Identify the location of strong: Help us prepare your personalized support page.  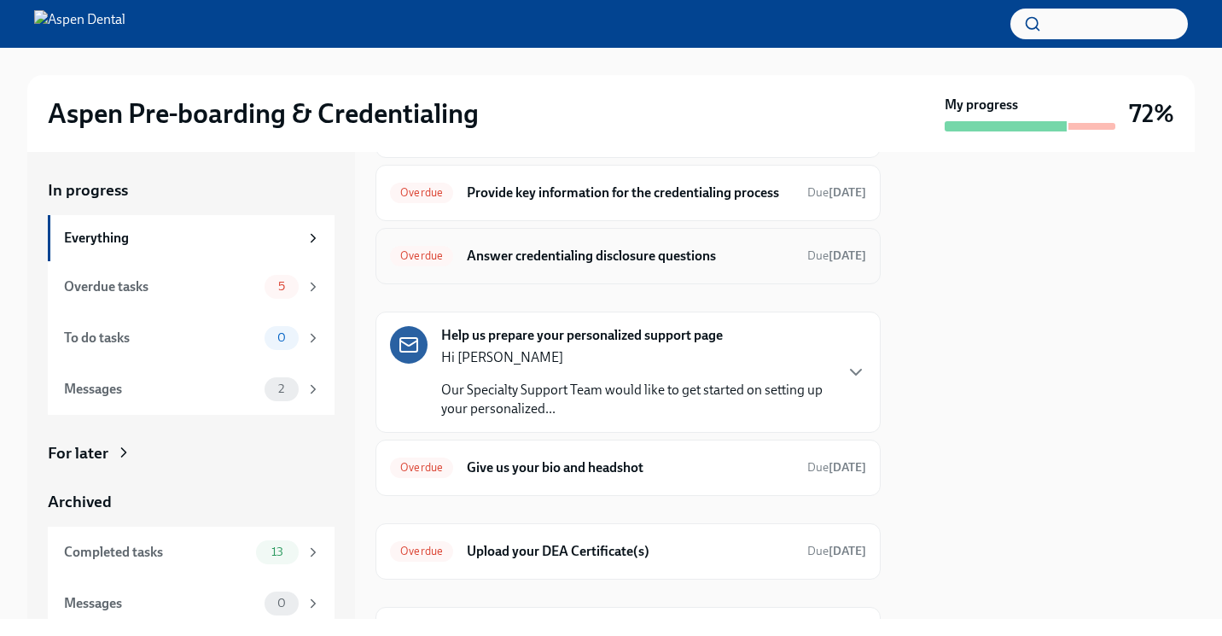
(582, 335).